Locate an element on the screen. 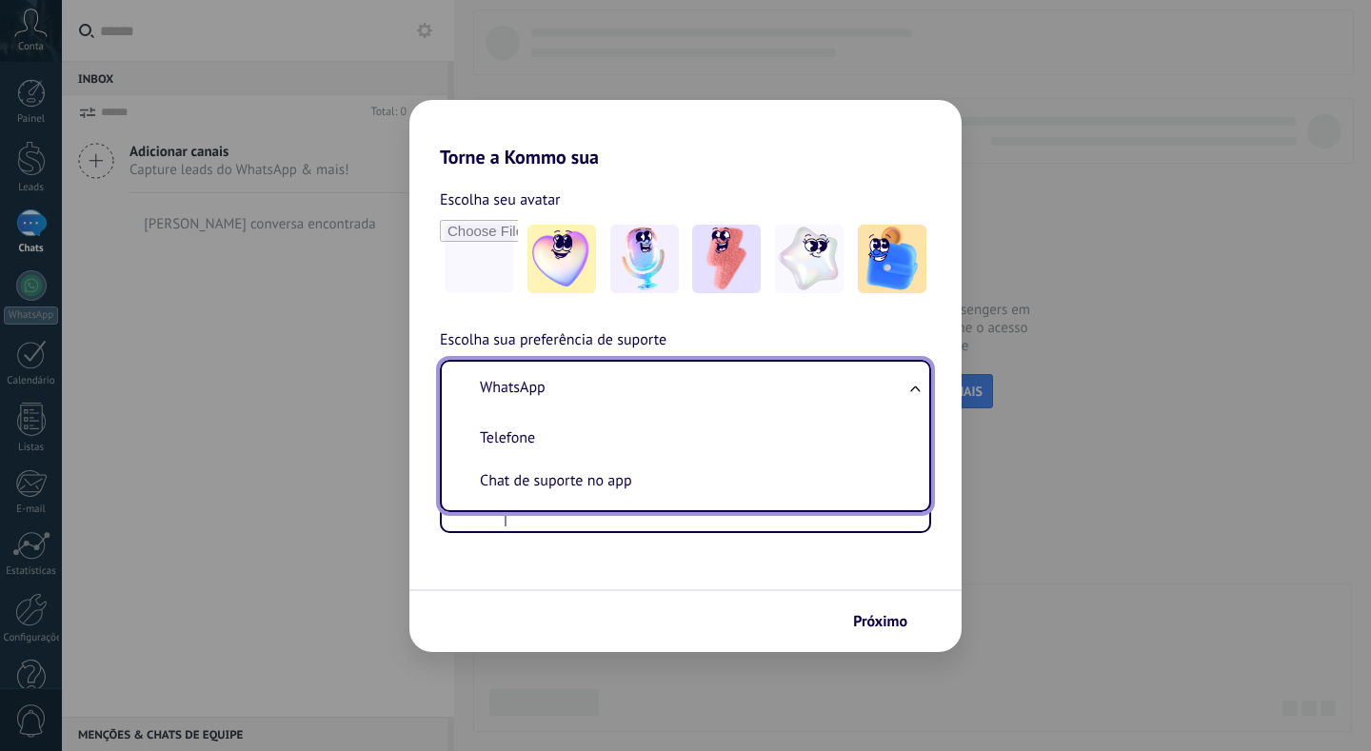 This screenshot has width=1371, height=751. span: Telefone is located at coordinates (507, 438).